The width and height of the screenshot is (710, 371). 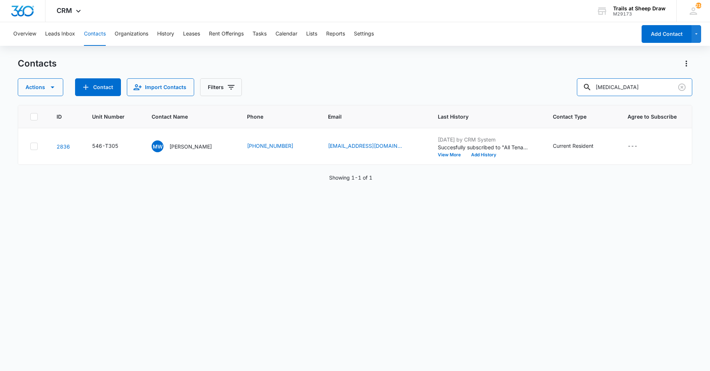 What do you see at coordinates (312, 34) in the screenshot?
I see `button: Lists` at bounding box center [312, 34].